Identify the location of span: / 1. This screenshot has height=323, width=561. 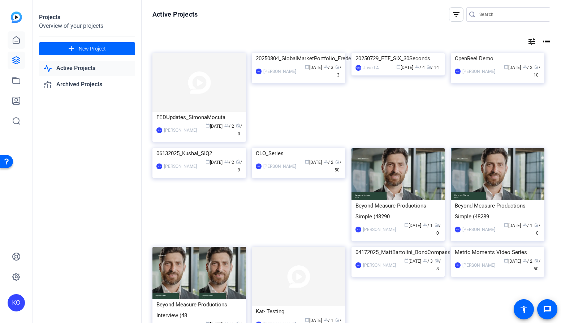
(328, 321).